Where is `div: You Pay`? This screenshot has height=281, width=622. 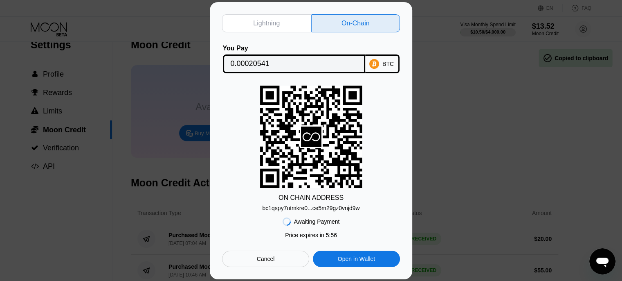
div: You Pay is located at coordinates (294, 48).